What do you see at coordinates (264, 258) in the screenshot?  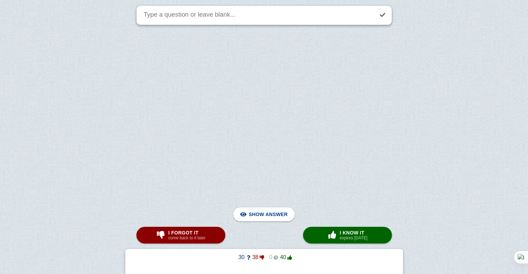 I see `button: 3038040` at bounding box center [264, 258].